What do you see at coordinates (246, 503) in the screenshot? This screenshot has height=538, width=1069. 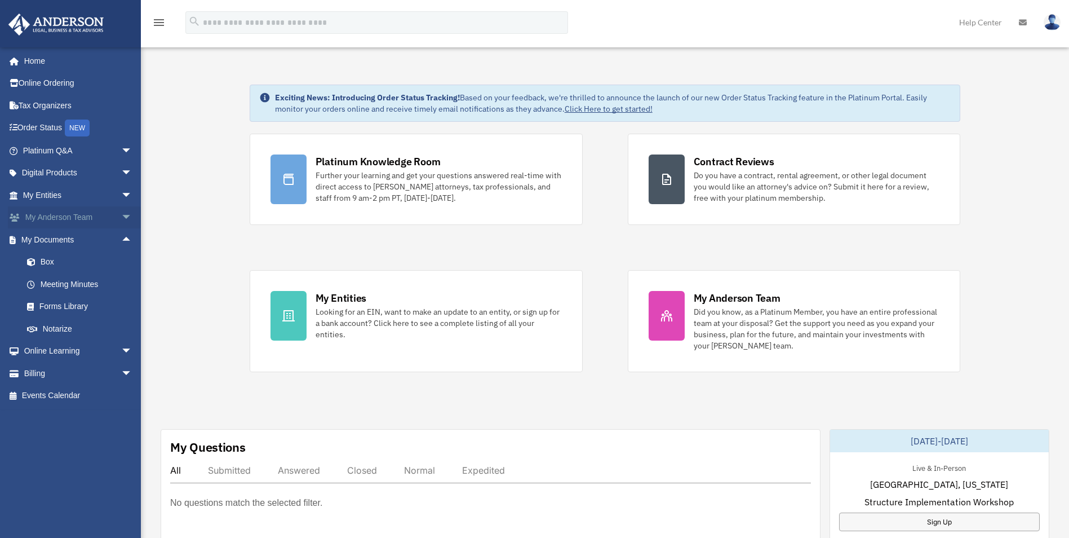 I see `p: No questions match the selected filter.` at bounding box center [246, 503].